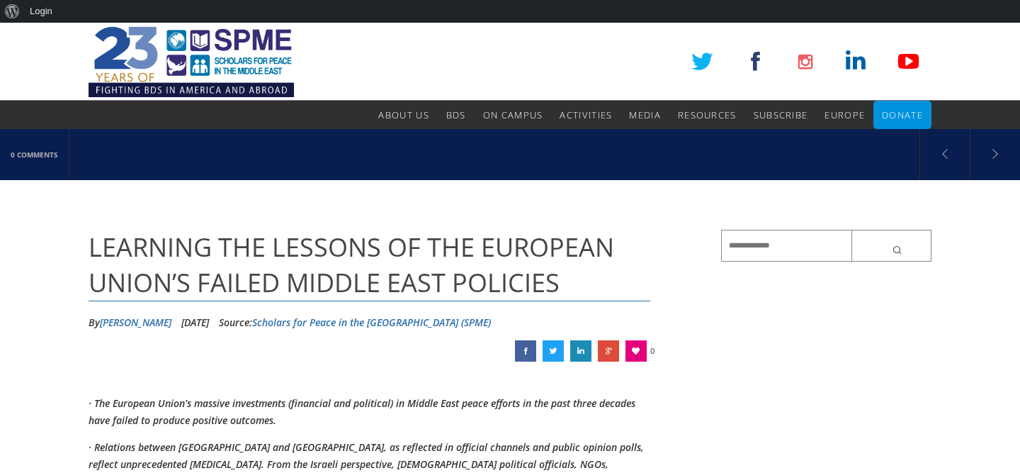 The height and width of the screenshot is (473, 1020). Describe the element at coordinates (355, 322) in the screenshot. I see `div: Source:` at that location.